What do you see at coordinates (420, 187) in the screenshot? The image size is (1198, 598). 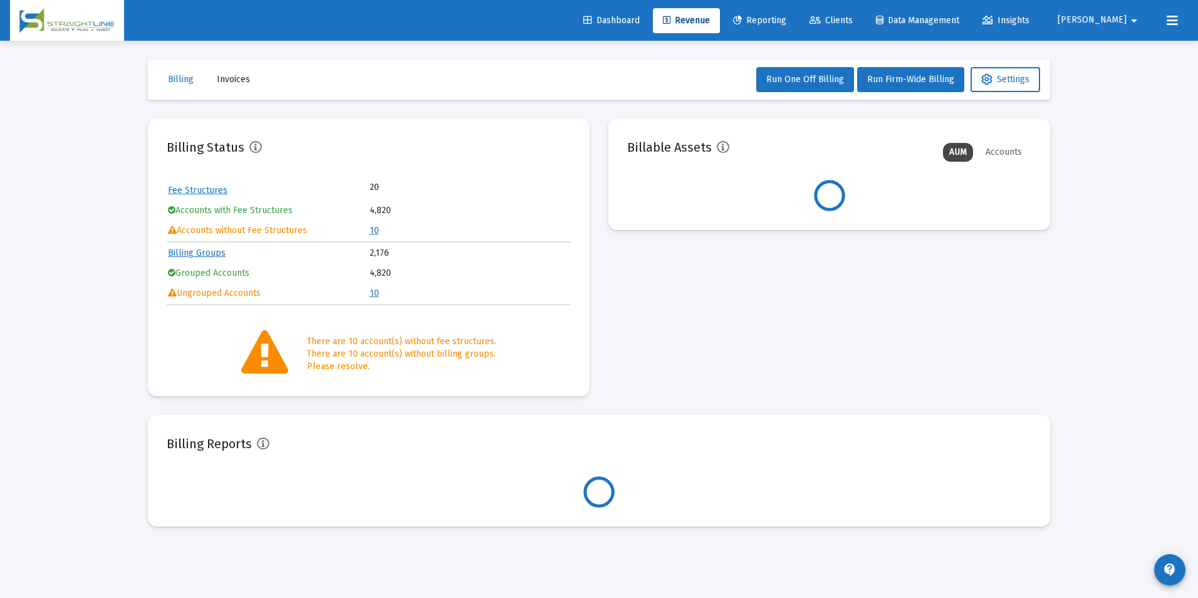 I see `td: 20` at bounding box center [420, 187].